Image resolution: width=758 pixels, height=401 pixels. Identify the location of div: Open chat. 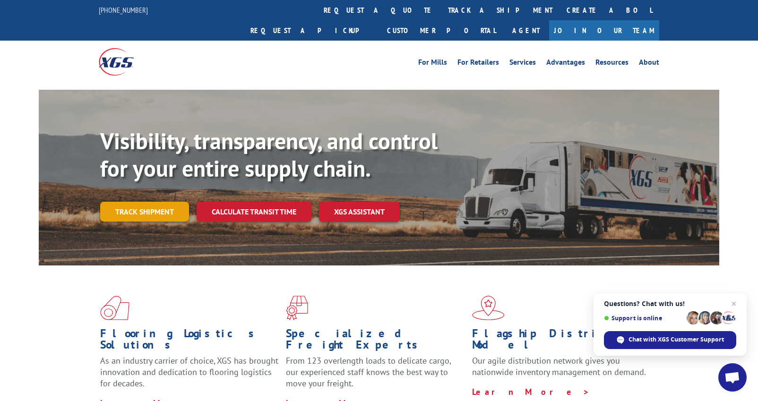
(732, 377).